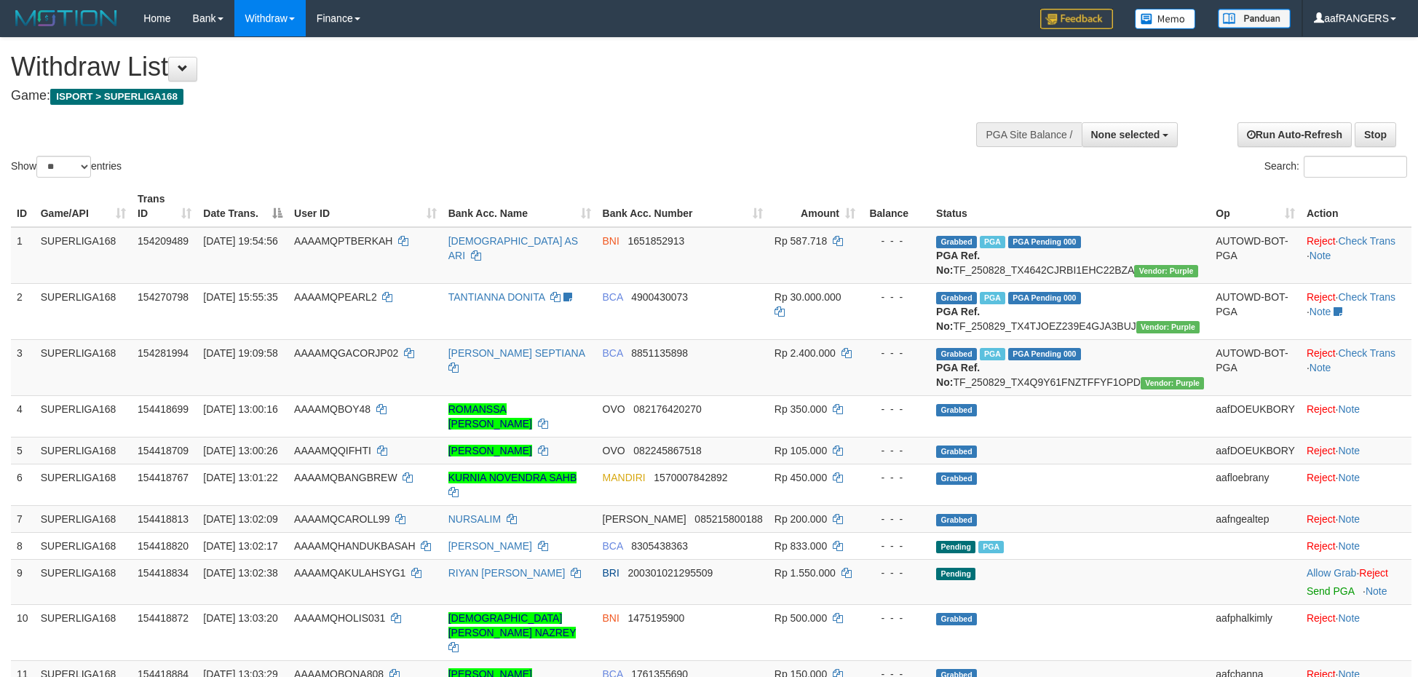  What do you see at coordinates (801, 409) in the screenshot?
I see `span: Rp 350.000` at bounding box center [801, 409].